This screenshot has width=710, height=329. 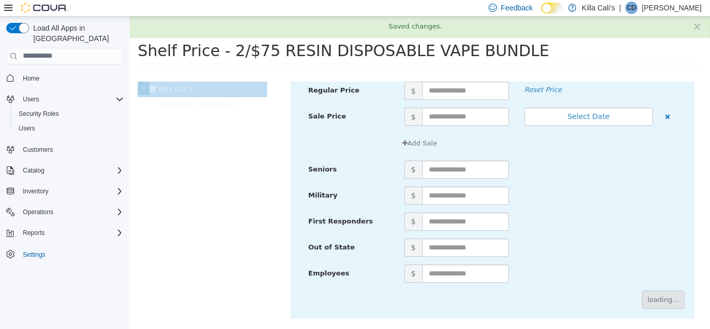 I want to click on a: Users, so click(x=26, y=128).